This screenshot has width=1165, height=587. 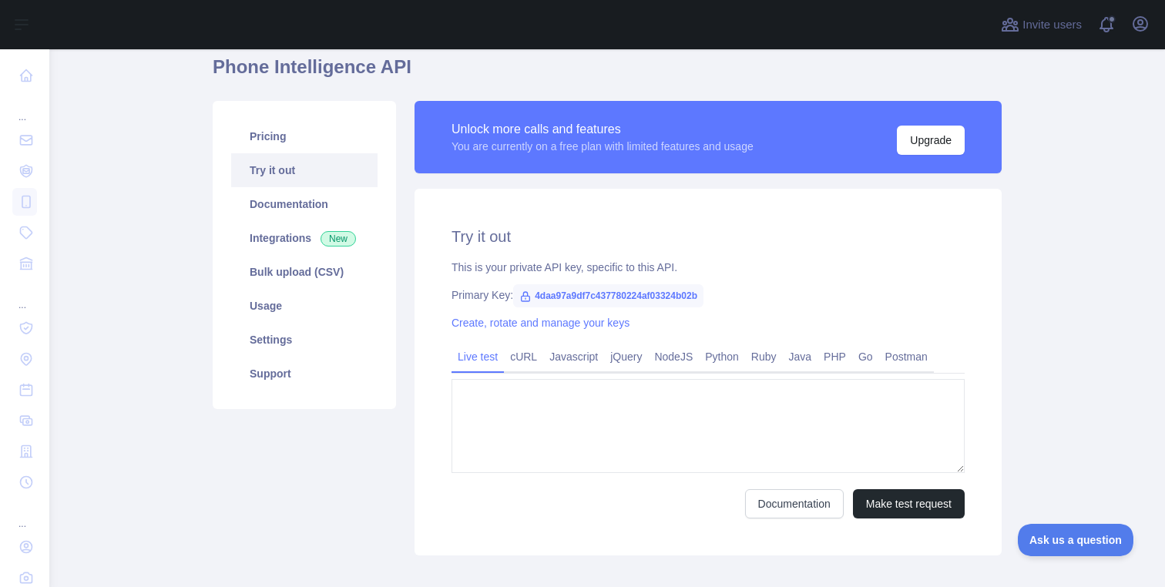 What do you see at coordinates (708, 295) in the screenshot?
I see `div: Primary Key:` at bounding box center [708, 295].